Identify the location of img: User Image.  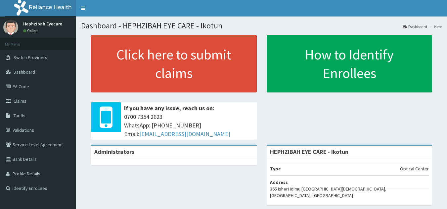
(11, 27).